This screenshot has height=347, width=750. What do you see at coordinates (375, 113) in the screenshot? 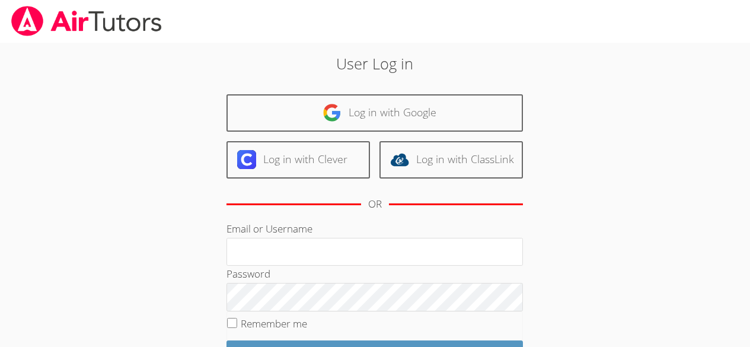
I see `a: Log in with Google` at bounding box center [375, 113].